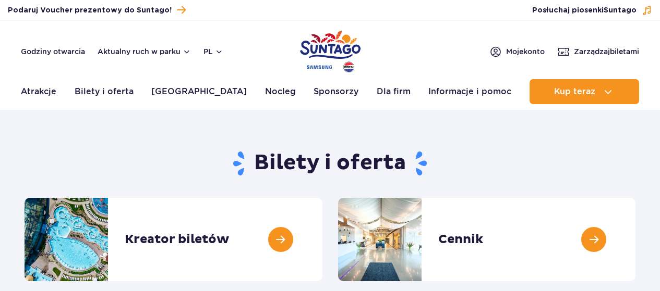 The height and width of the screenshot is (291, 660). What do you see at coordinates (330, 164) in the screenshot?
I see `h1: Bilety i oferta` at bounding box center [330, 164].